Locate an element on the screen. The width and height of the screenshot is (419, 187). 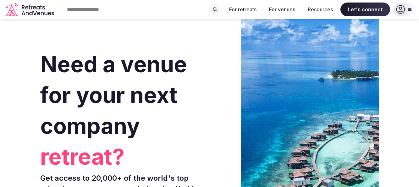
span: Need a venue for your next company is located at coordinates (114, 95).